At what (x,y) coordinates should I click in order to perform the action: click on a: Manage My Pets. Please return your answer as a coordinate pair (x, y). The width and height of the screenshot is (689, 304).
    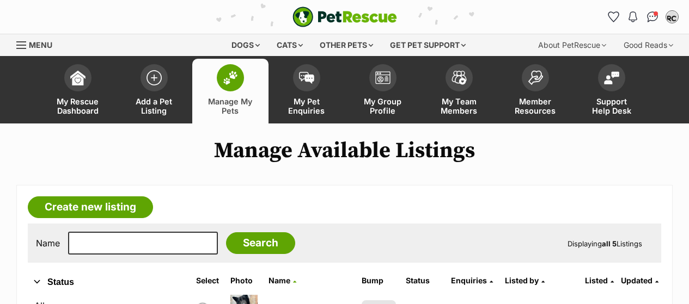
    Looking at the image, I should click on (230, 91).